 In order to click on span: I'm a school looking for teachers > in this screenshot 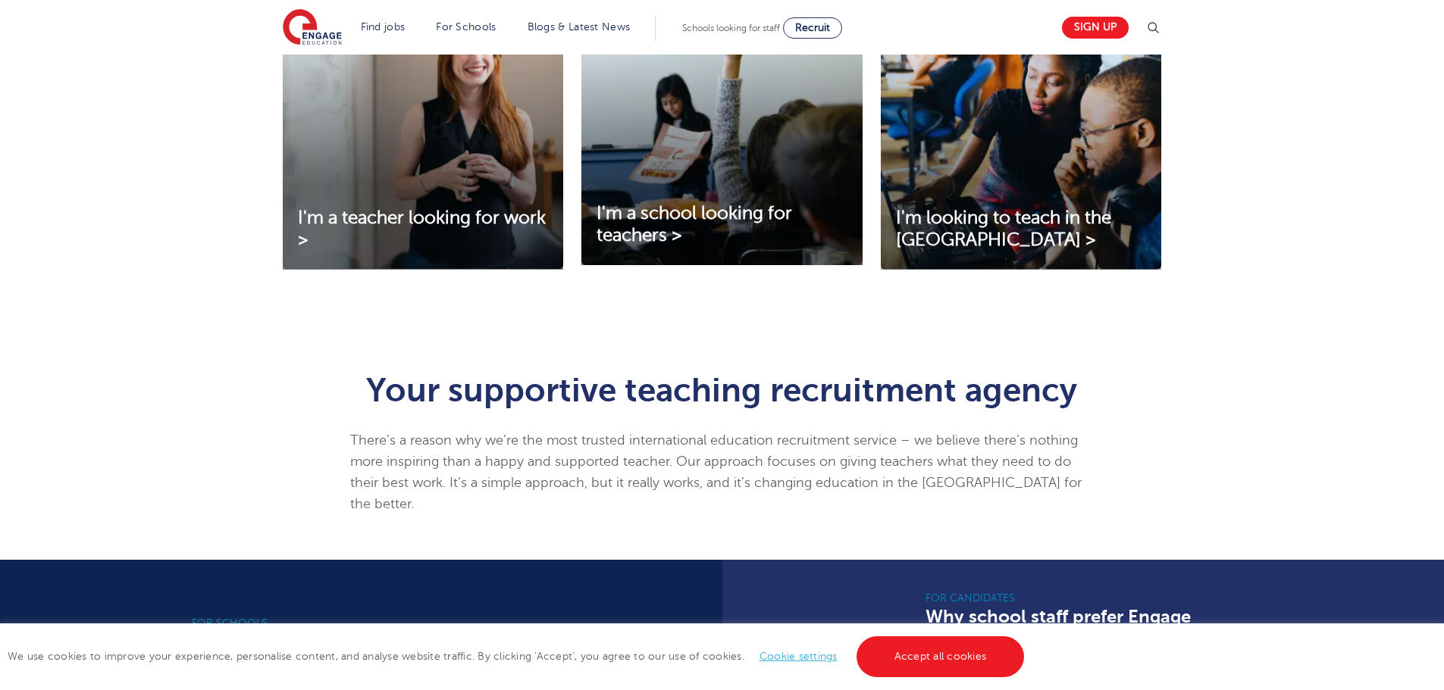, I will do `click(694, 224)`.